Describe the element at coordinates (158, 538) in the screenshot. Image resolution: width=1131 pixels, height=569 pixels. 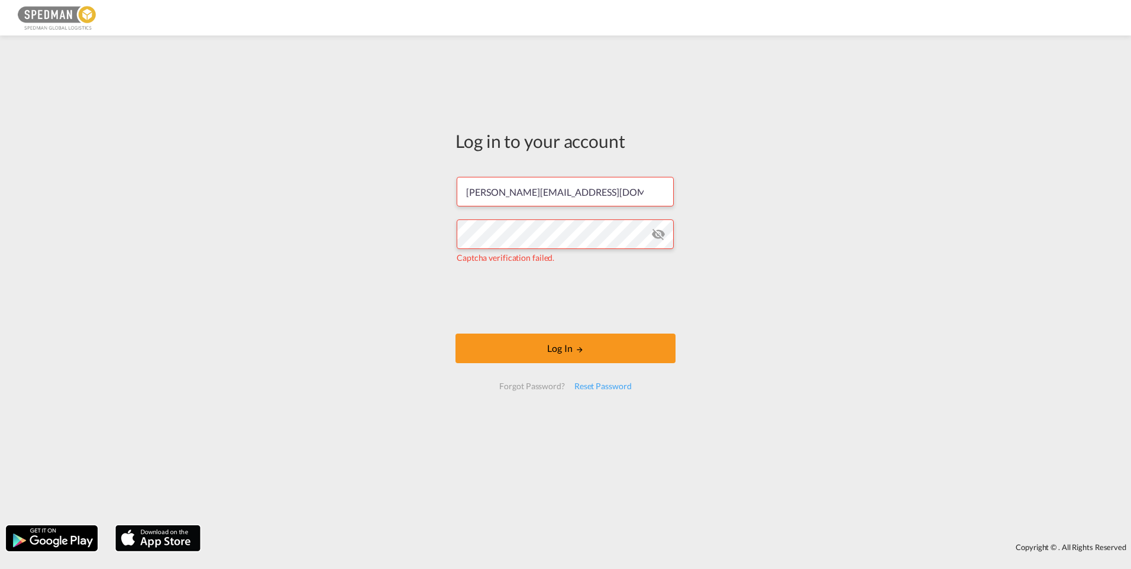
I see `img: apple.png` at that location.